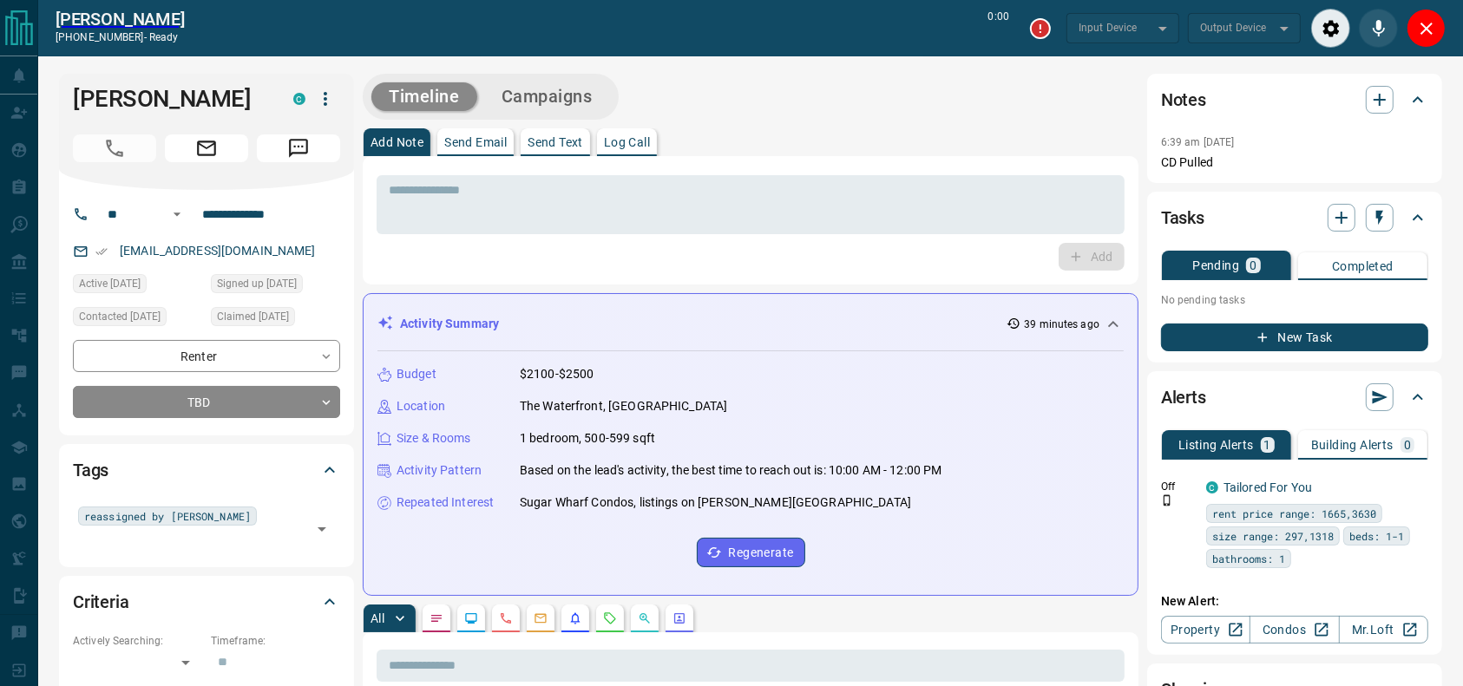  Describe the element at coordinates (101, 602) in the screenshot. I see `h2: Criteria` at that location.